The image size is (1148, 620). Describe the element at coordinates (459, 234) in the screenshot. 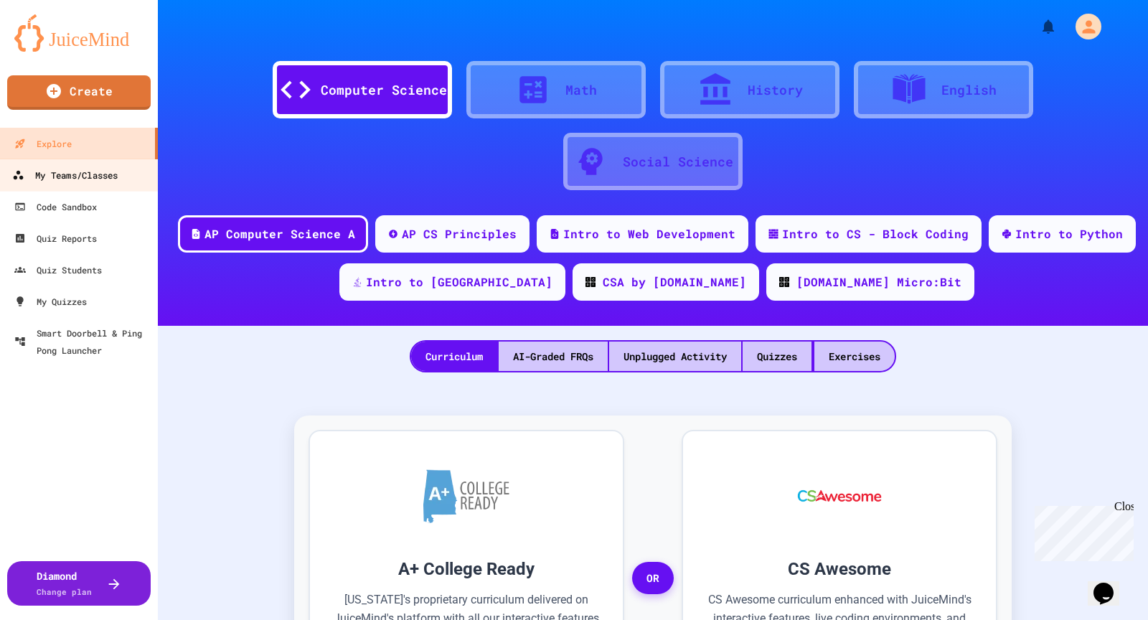

I see `div: AP CS Principles` at that location.